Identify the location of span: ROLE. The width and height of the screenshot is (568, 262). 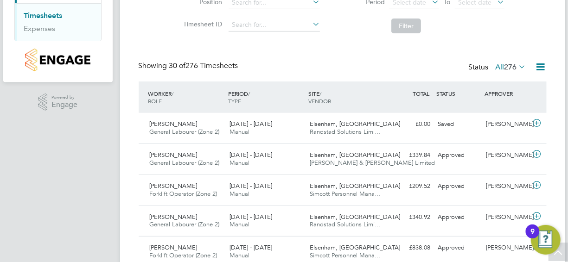
(155, 101).